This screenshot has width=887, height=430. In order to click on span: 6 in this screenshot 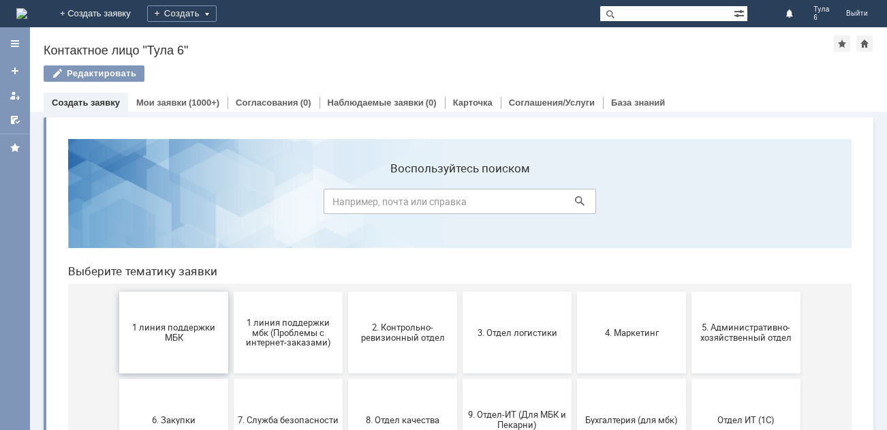, I will do `click(822, 18)`.